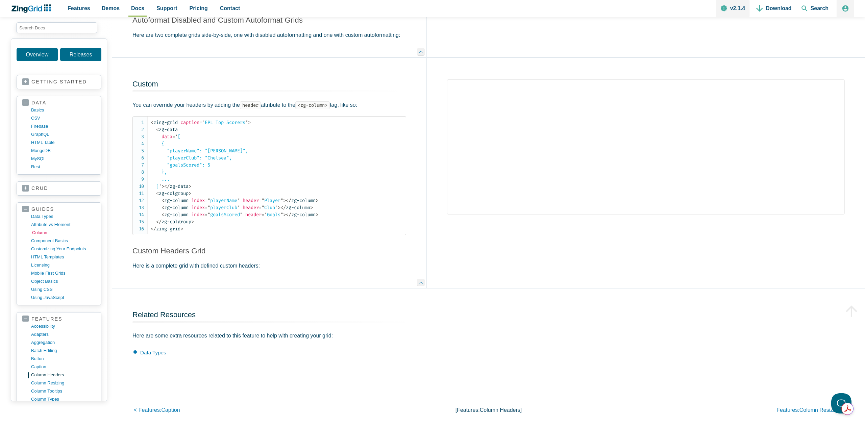 The width and height of the screenshot is (865, 427). Describe the element at coordinates (164, 122) in the screenshot. I see `span: zing-grid` at that location.